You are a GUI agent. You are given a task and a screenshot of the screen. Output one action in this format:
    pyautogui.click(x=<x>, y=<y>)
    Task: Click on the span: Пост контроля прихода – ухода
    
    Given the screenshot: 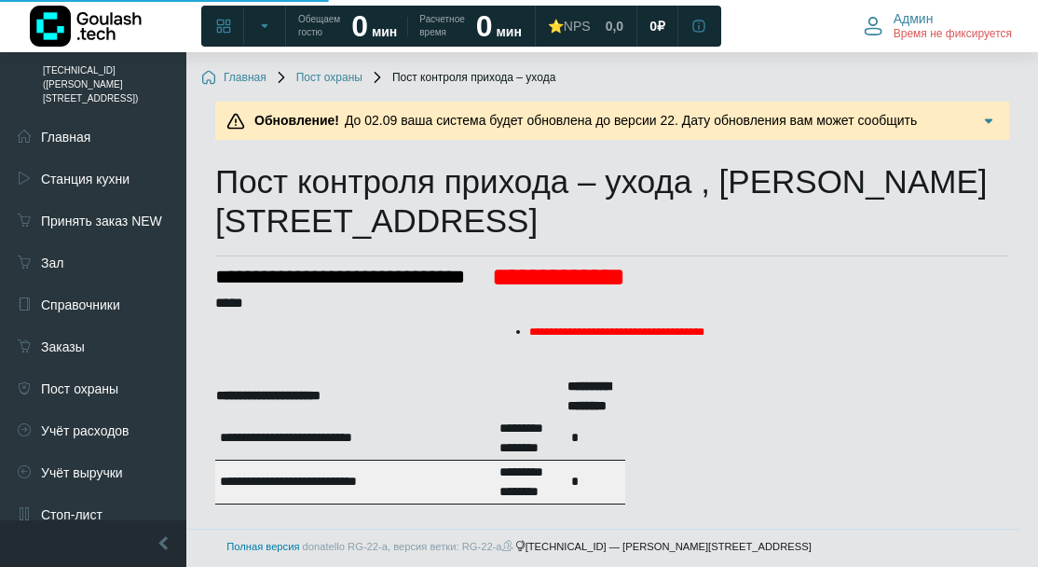 What is the action you would take?
    pyautogui.click(x=462, y=78)
    